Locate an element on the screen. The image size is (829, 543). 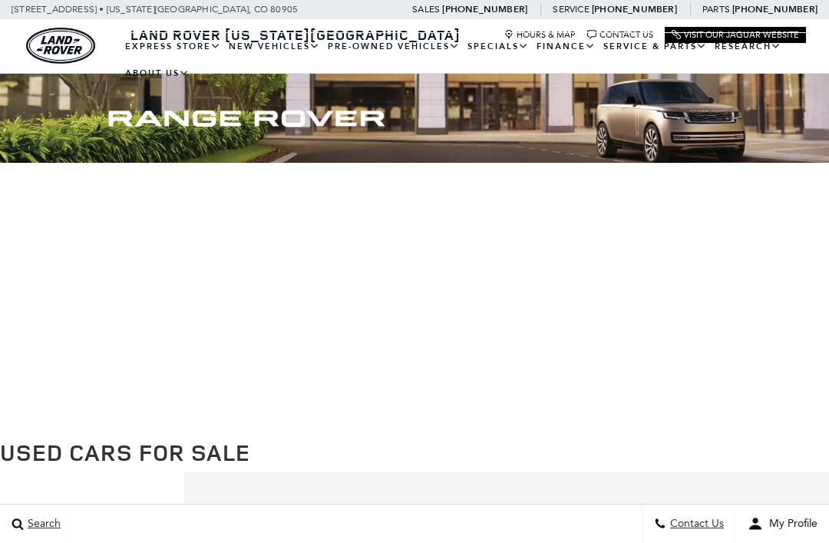
a: land-rover is located at coordinates (61, 45).